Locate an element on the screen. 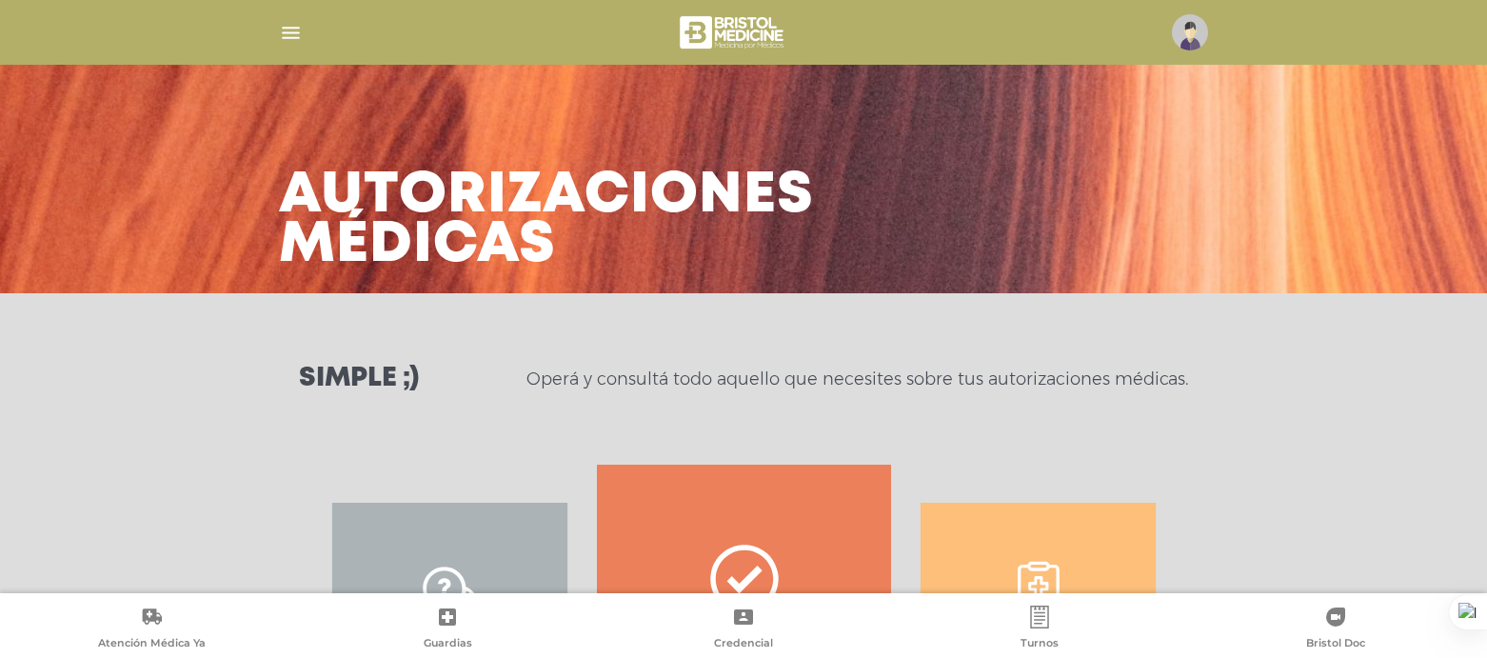  span: Bristol Doc is located at coordinates (1336, 644).